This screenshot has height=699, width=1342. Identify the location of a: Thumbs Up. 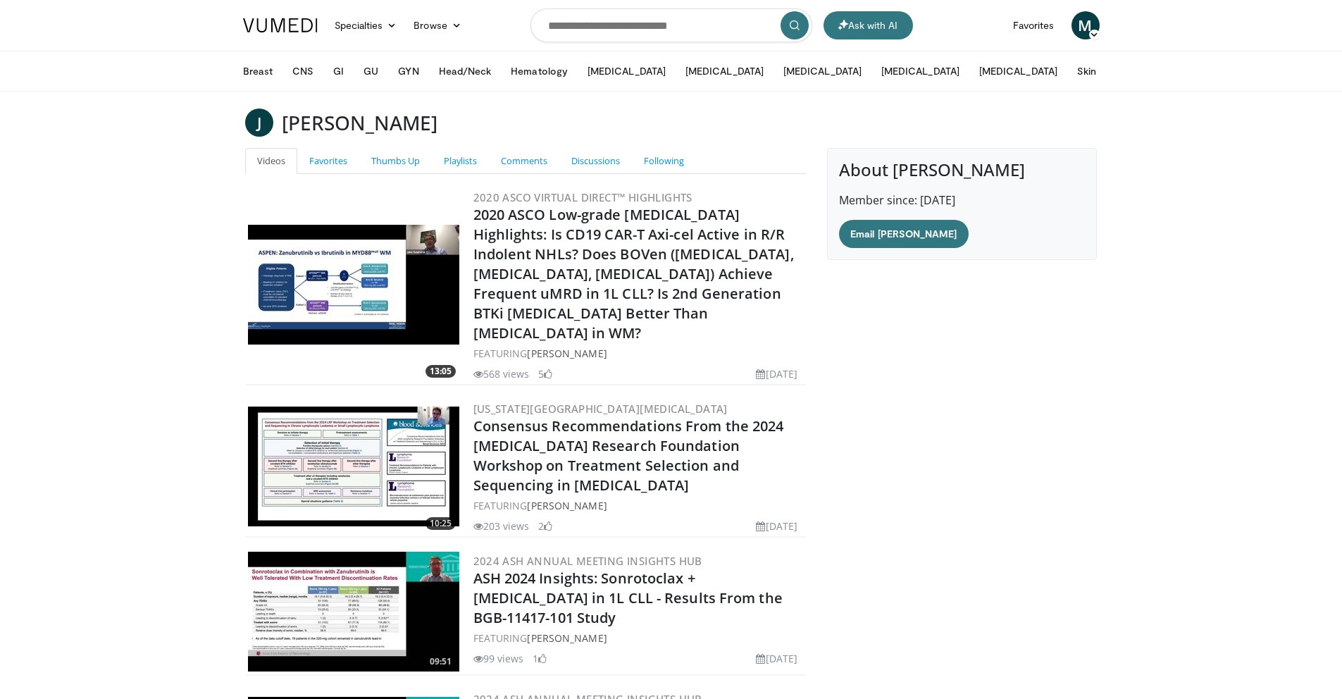
(395, 161).